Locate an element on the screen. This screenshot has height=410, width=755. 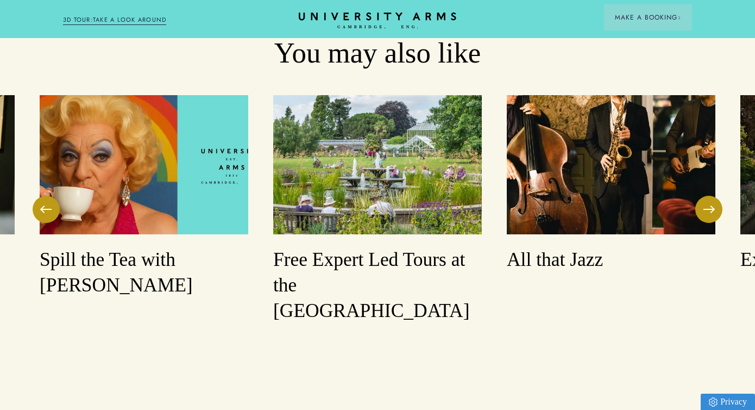
h2: You may also like is located at coordinates (378, 53).